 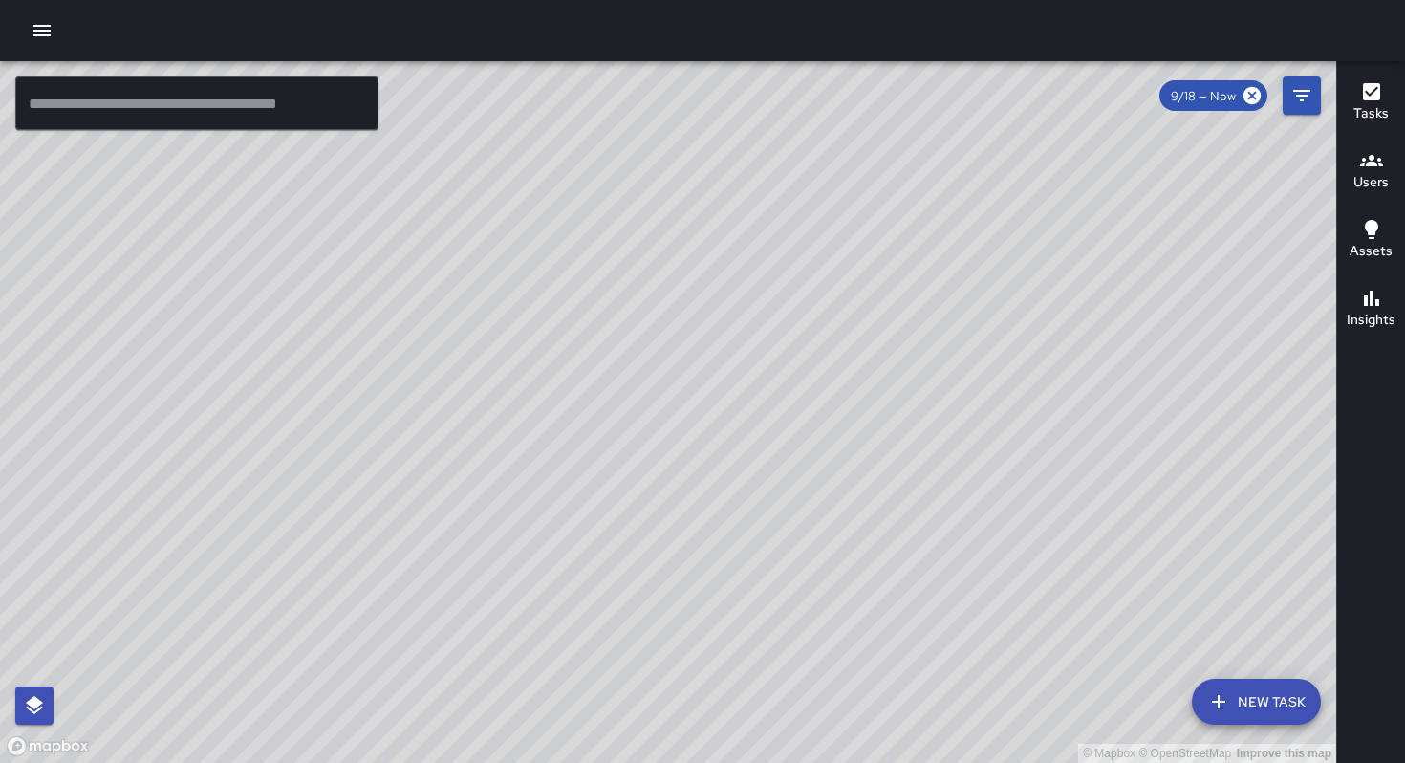 I want to click on div: 9/18 — Now, so click(x=1213, y=96).